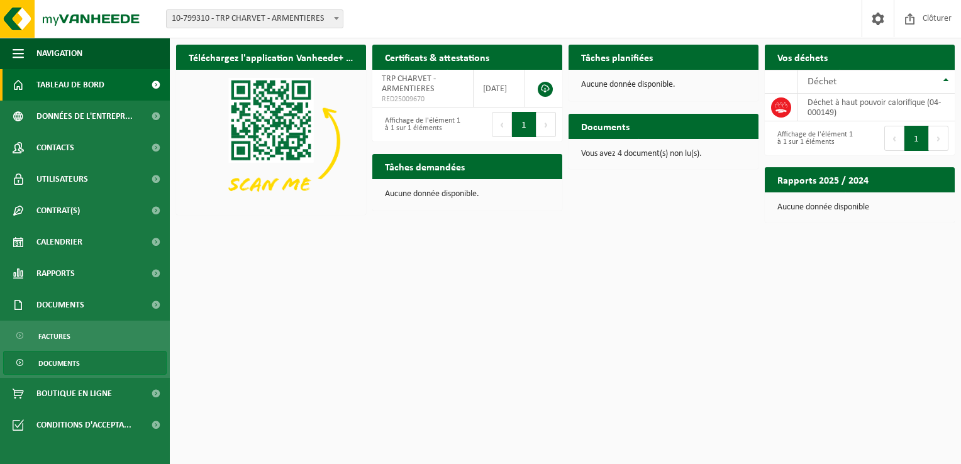 Image resolution: width=961 pixels, height=464 pixels. I want to click on h2: Rapports 2025 / 2024, so click(822, 179).